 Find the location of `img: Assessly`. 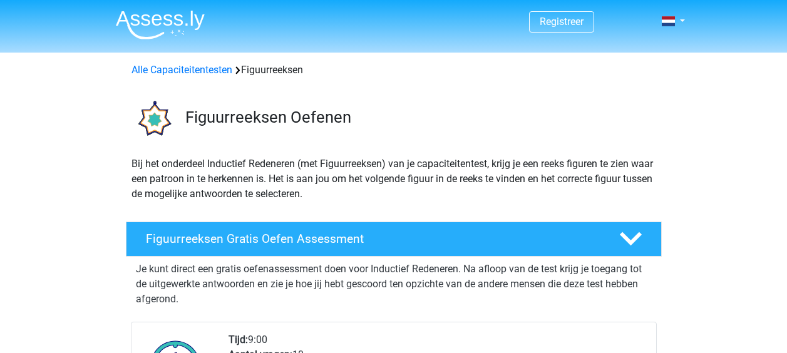

img: Assessly is located at coordinates (160, 24).